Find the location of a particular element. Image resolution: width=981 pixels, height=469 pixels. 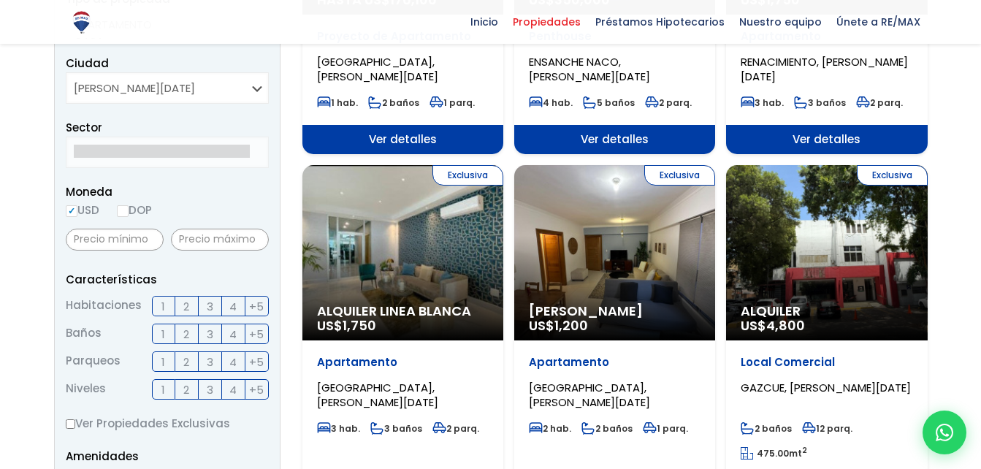

input: USD is located at coordinates (72, 211).